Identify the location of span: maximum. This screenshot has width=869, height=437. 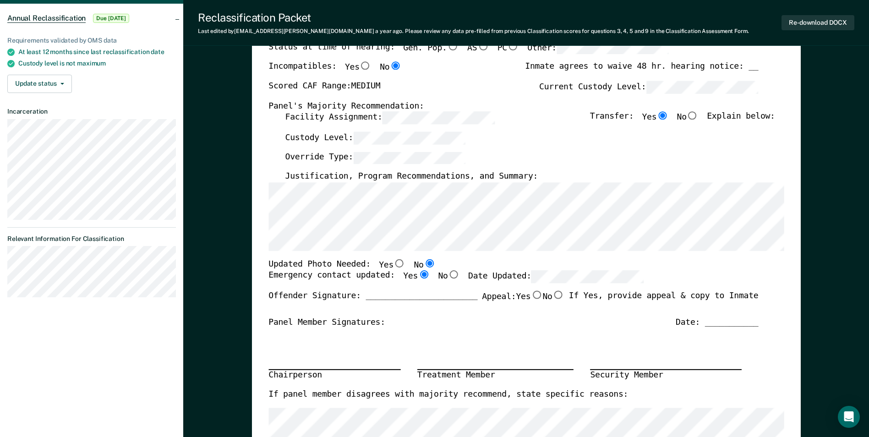
(91, 63).